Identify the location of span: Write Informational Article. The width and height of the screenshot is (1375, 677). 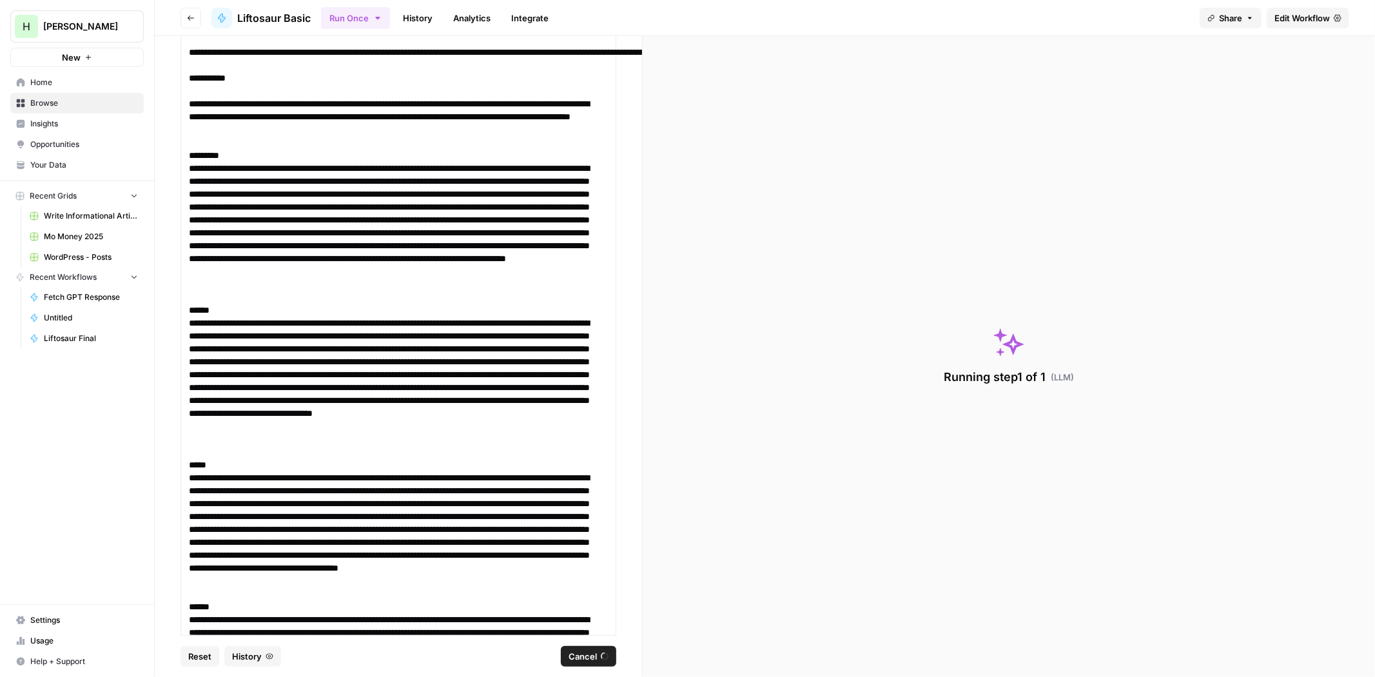
(91, 216).